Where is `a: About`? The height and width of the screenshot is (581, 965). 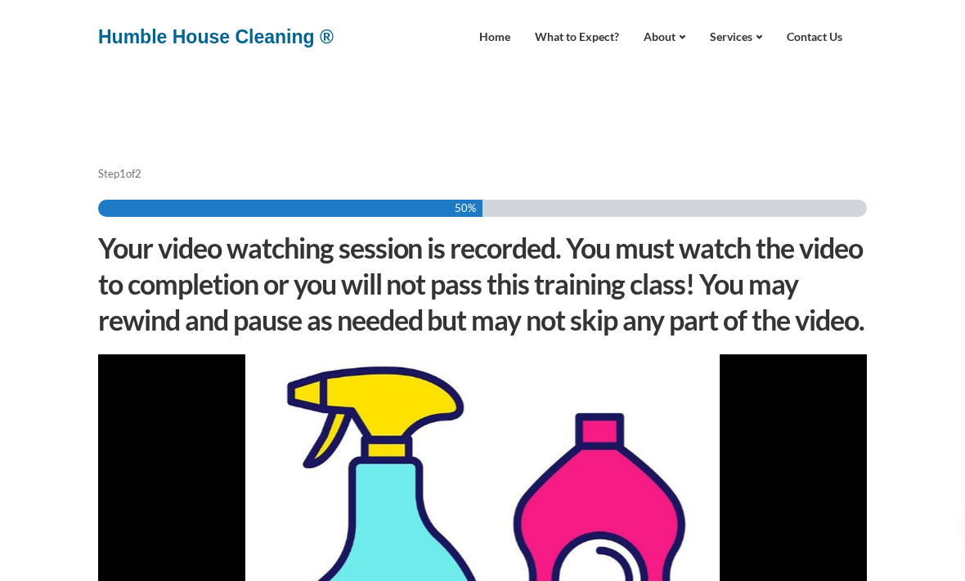 a: About is located at coordinates (664, 37).